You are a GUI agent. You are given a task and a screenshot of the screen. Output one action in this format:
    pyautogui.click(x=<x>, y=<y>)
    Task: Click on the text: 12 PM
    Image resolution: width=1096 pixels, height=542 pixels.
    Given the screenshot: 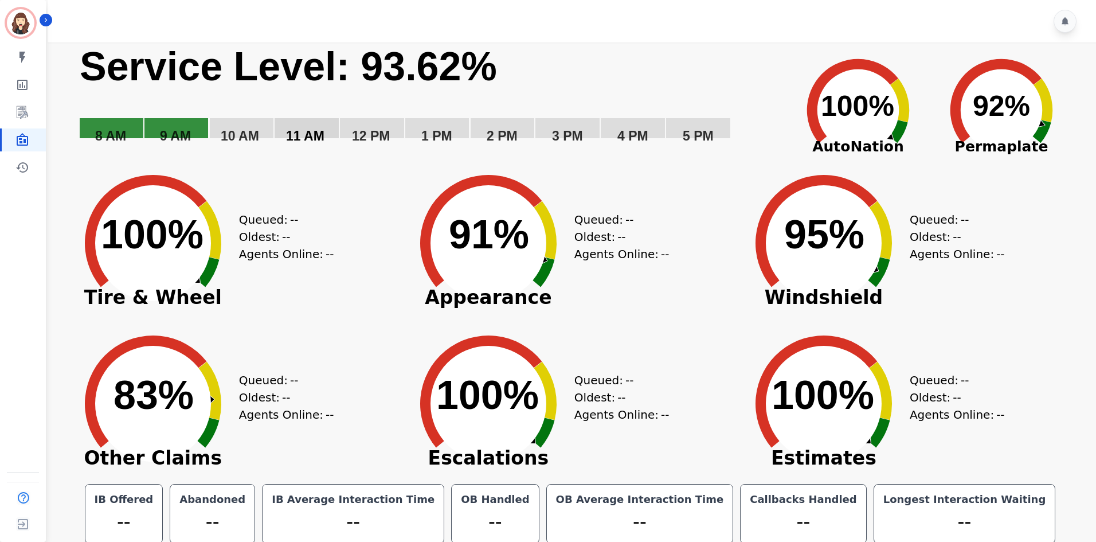 What is the action you would take?
    pyautogui.click(x=371, y=136)
    